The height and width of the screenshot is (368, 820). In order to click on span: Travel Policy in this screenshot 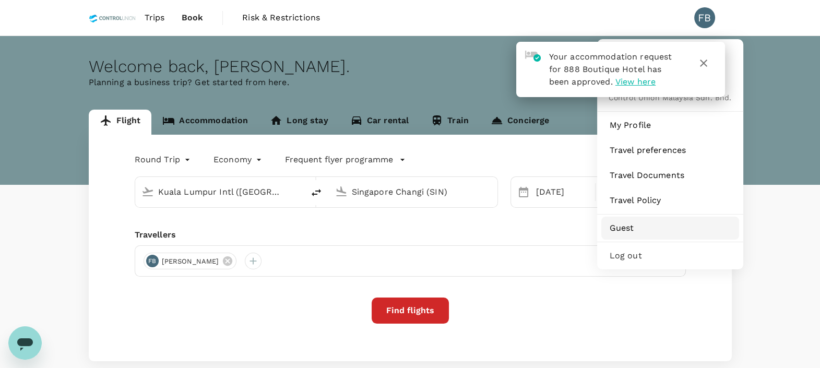, I will do `click(670, 200)`.